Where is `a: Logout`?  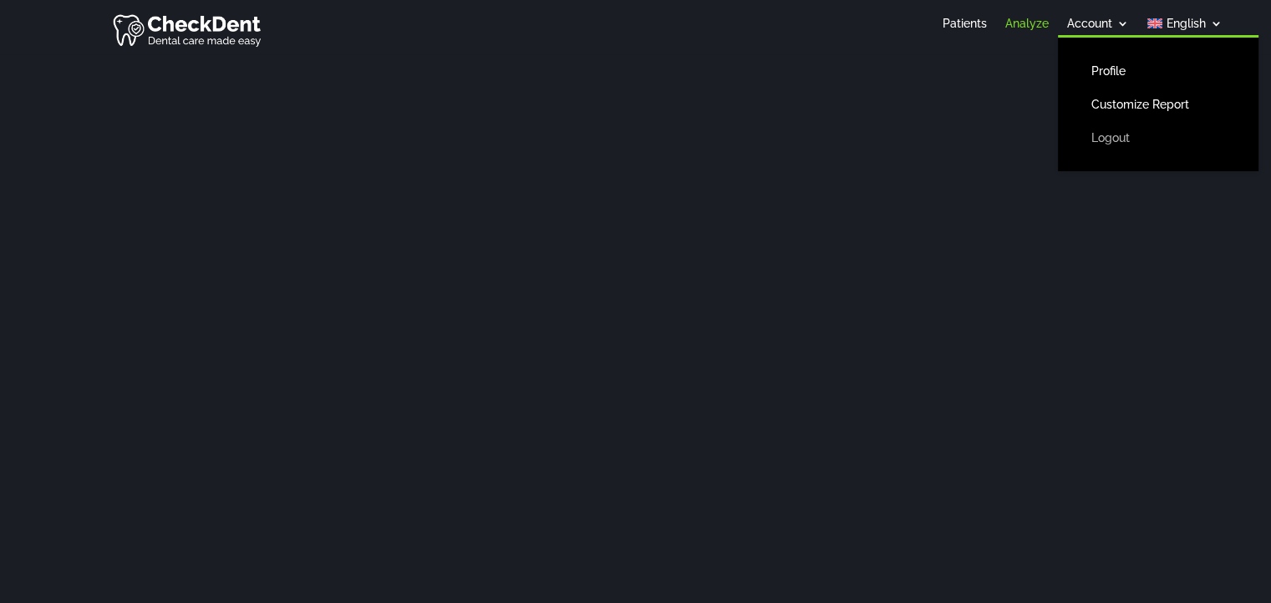
a: Logout is located at coordinates (1158, 138).